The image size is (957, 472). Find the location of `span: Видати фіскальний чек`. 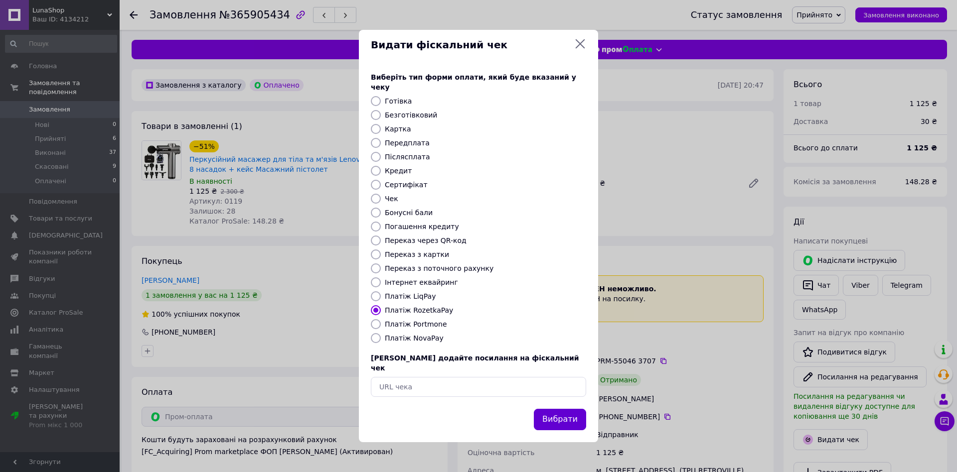

span: Видати фіскальний чек is located at coordinates (470, 45).